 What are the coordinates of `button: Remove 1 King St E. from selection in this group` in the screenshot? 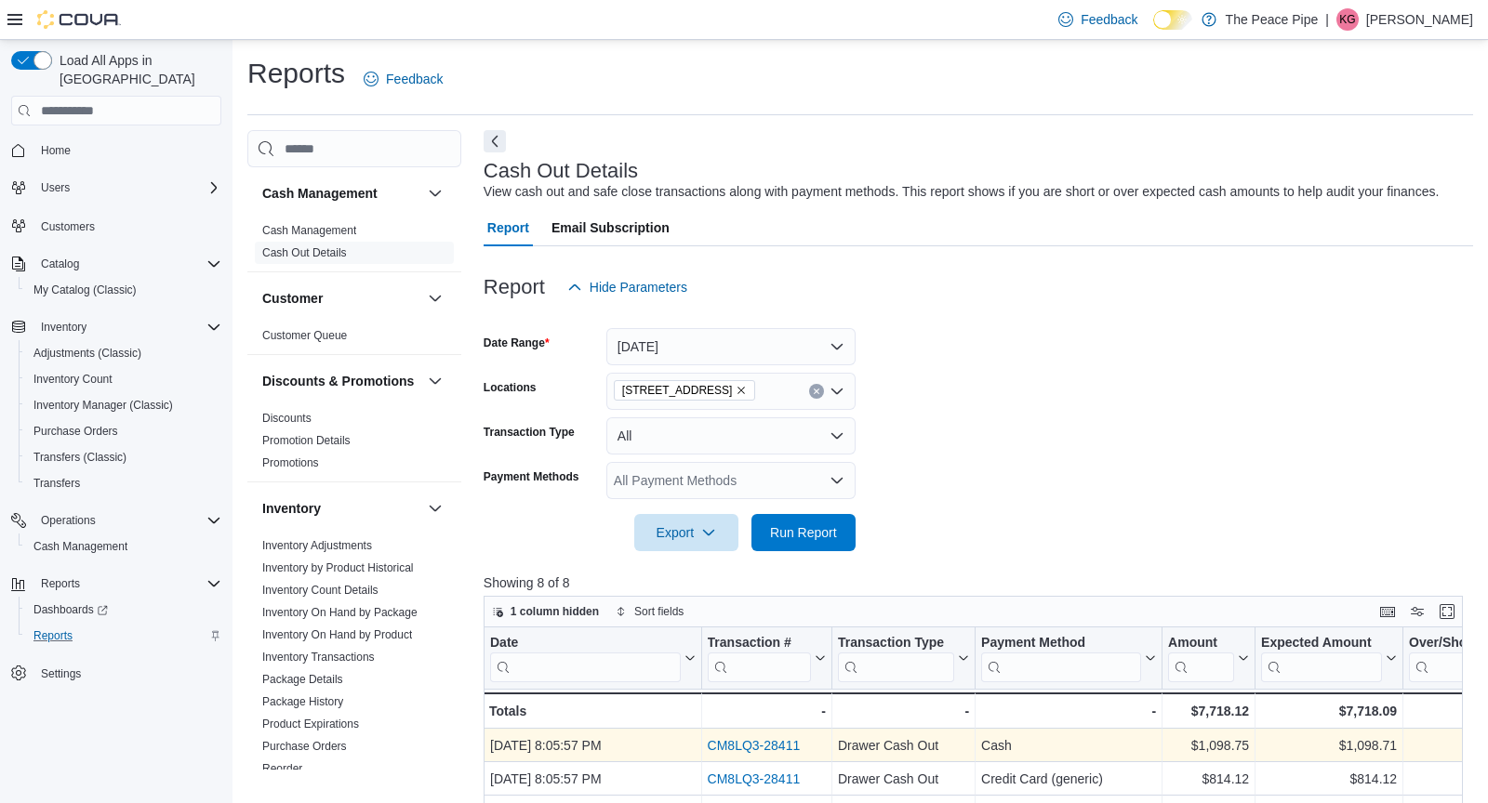 It's located at (741, 390).